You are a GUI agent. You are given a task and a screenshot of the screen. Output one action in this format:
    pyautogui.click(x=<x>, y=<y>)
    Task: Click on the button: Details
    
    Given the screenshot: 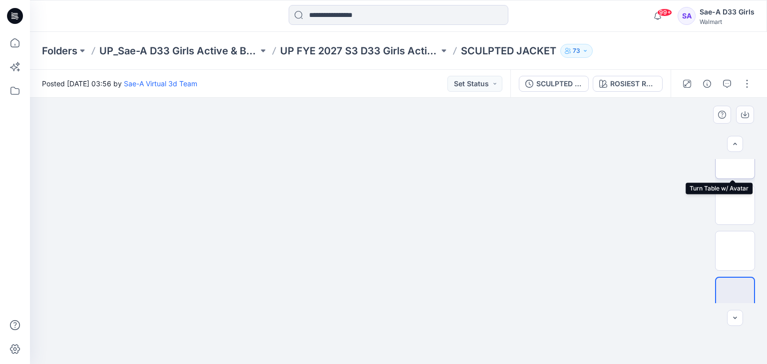 What is the action you would take?
    pyautogui.click(x=707, y=84)
    